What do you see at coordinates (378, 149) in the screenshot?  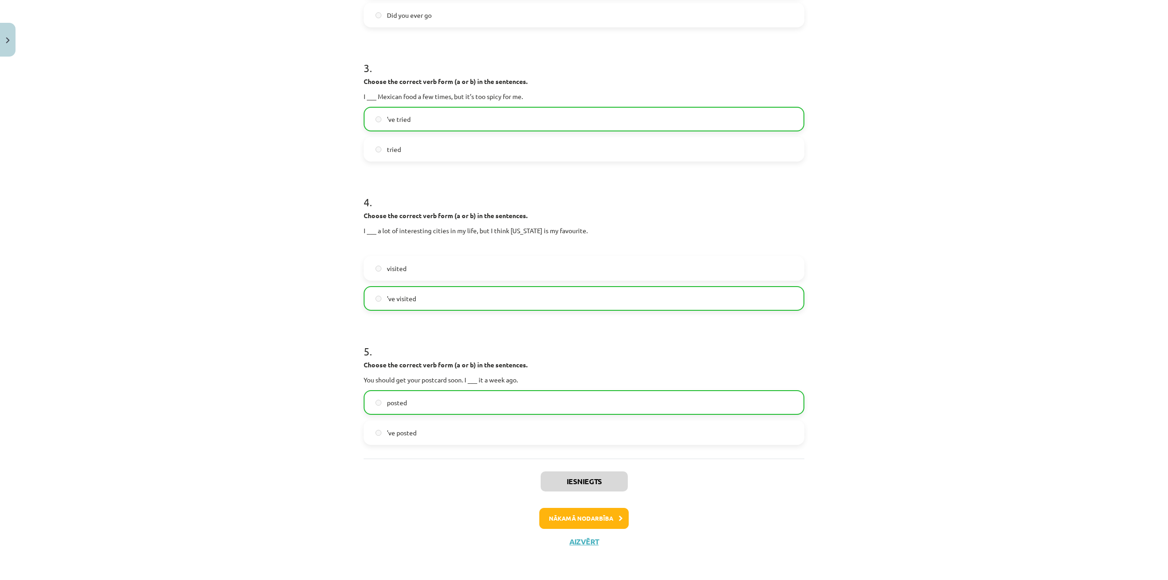 I see `input: tried` at bounding box center [378, 149].